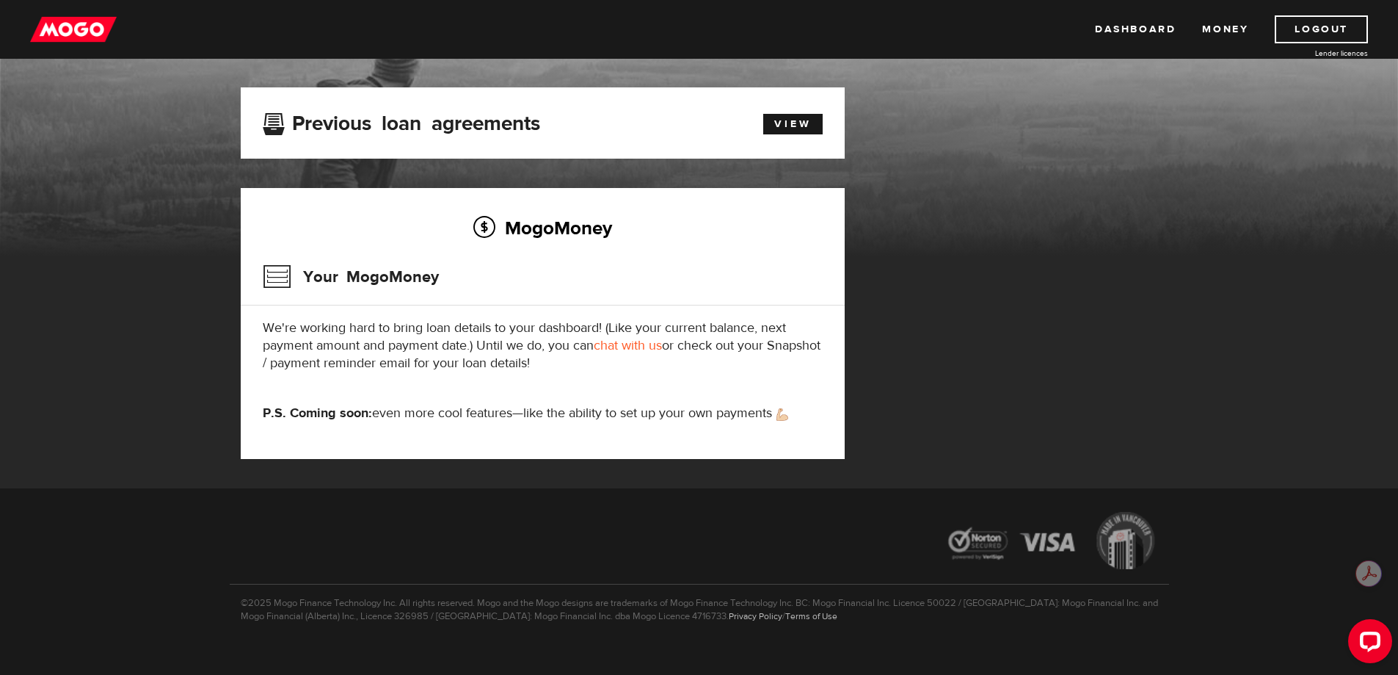 This screenshot has height=675, width=1398. What do you see at coordinates (783, 414) in the screenshot?
I see `img: strong arm emoji` at bounding box center [783, 414].